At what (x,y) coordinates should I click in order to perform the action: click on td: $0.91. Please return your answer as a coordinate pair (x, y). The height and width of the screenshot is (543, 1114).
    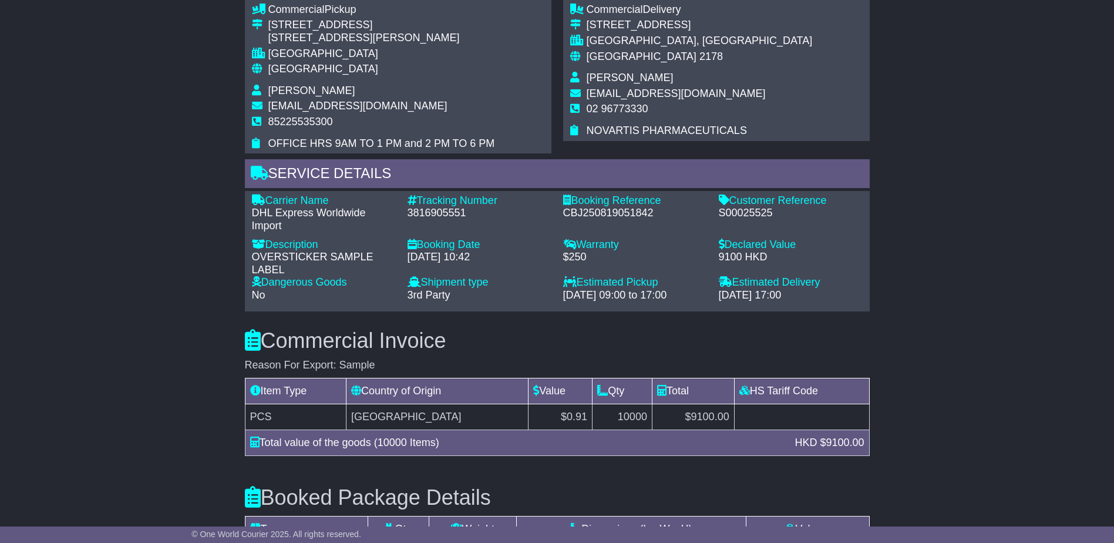
    Looking at the image, I should click on (560, 416).